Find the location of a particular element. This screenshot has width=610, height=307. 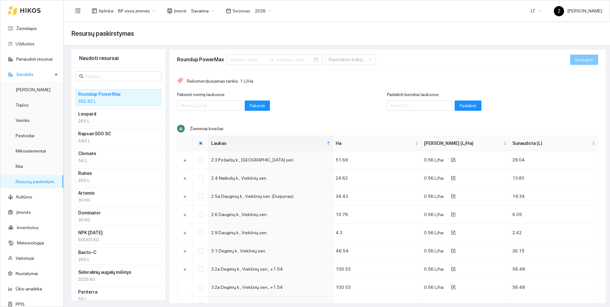

h4: Leopard is located at coordinates (110, 114).